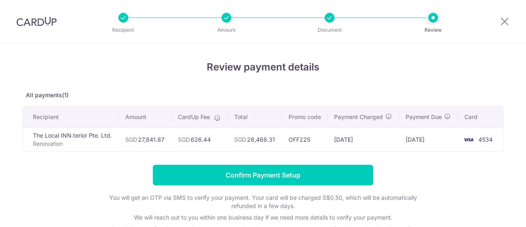 This screenshot has width=526, height=227. I want to click on span: 4534, so click(486, 139).